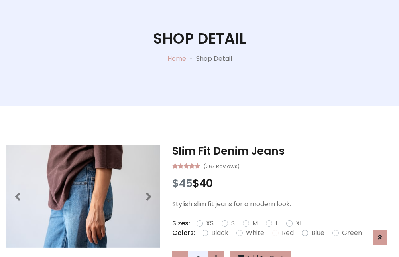 This screenshot has height=257, width=399. Describe the element at coordinates (220, 233) in the screenshot. I see `label: Black` at that location.